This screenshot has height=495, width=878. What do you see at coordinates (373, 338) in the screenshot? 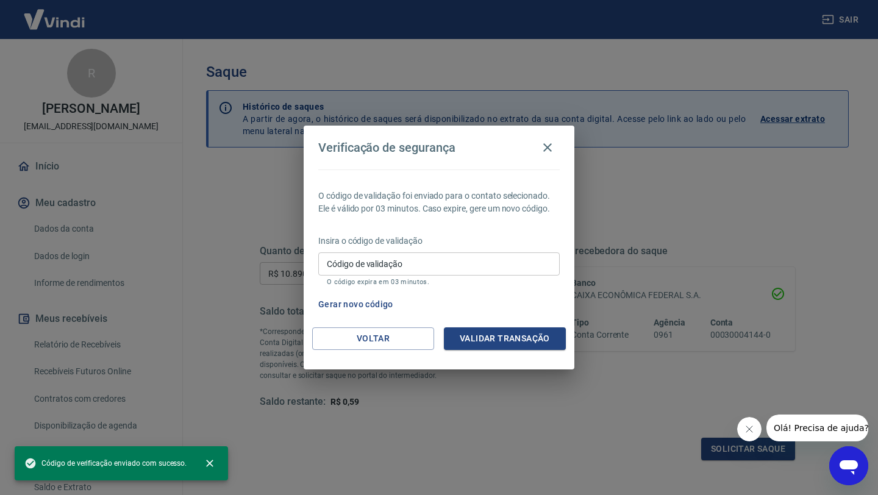
I see `button: Voltar` at bounding box center [373, 338].